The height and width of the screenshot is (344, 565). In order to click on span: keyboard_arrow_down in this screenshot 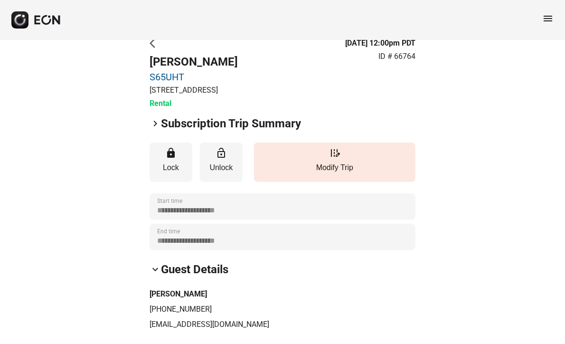, I will do `click(155, 269)`.